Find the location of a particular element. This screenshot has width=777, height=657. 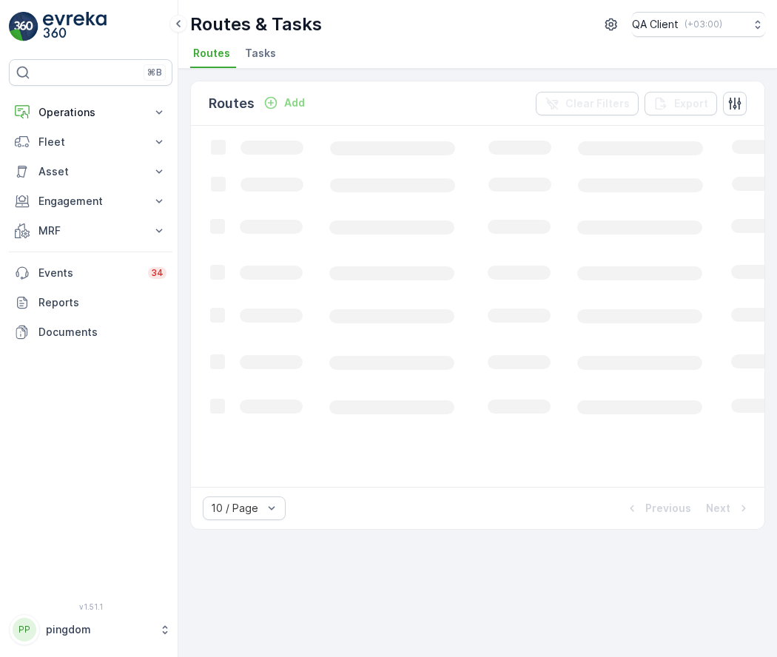

p: Asset is located at coordinates (90, 172).